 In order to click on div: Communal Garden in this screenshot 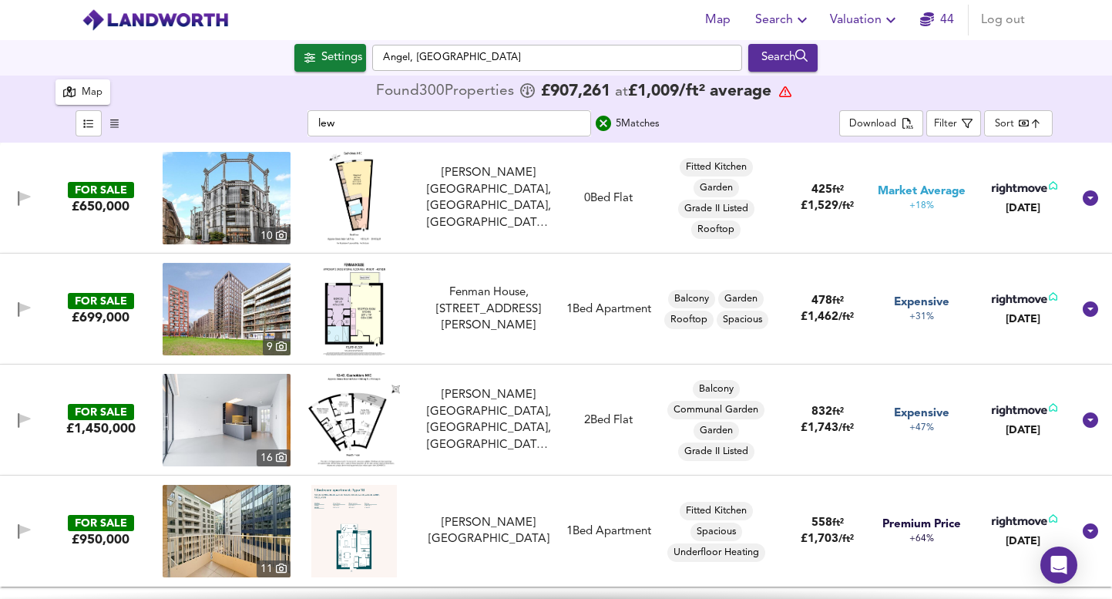, I will do `click(716, 410)`.